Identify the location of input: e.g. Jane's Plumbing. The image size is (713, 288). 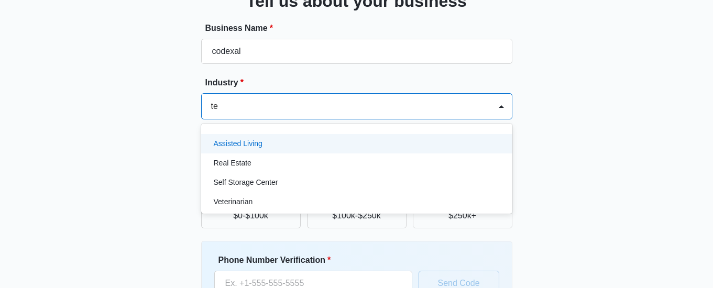
(357, 51).